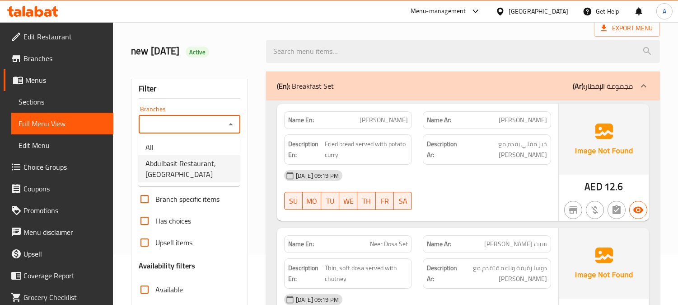  What do you see at coordinates (293, 201) in the screenshot?
I see `button: SU` at bounding box center [293, 201].